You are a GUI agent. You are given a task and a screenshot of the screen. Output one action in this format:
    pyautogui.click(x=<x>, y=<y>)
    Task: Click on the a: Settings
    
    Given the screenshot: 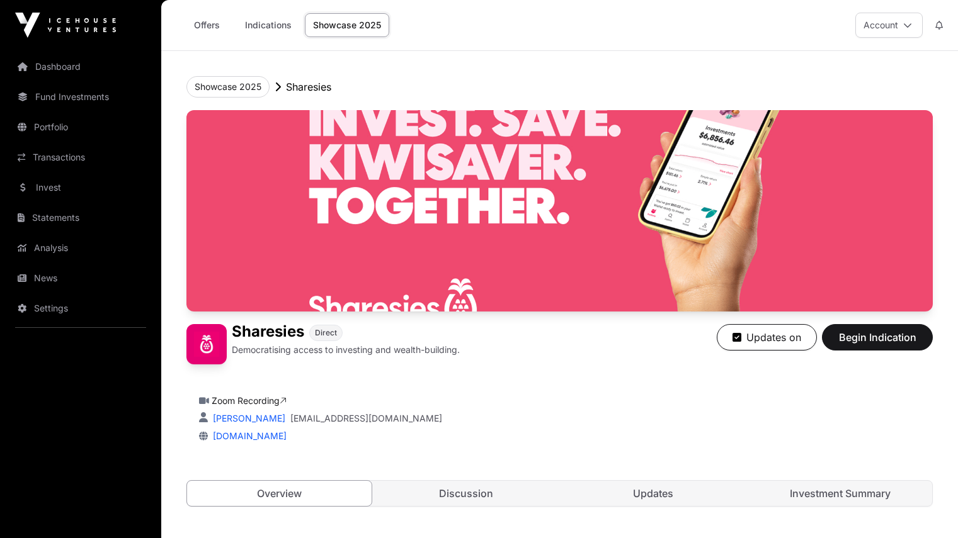 What is the action you would take?
    pyautogui.click(x=81, y=309)
    